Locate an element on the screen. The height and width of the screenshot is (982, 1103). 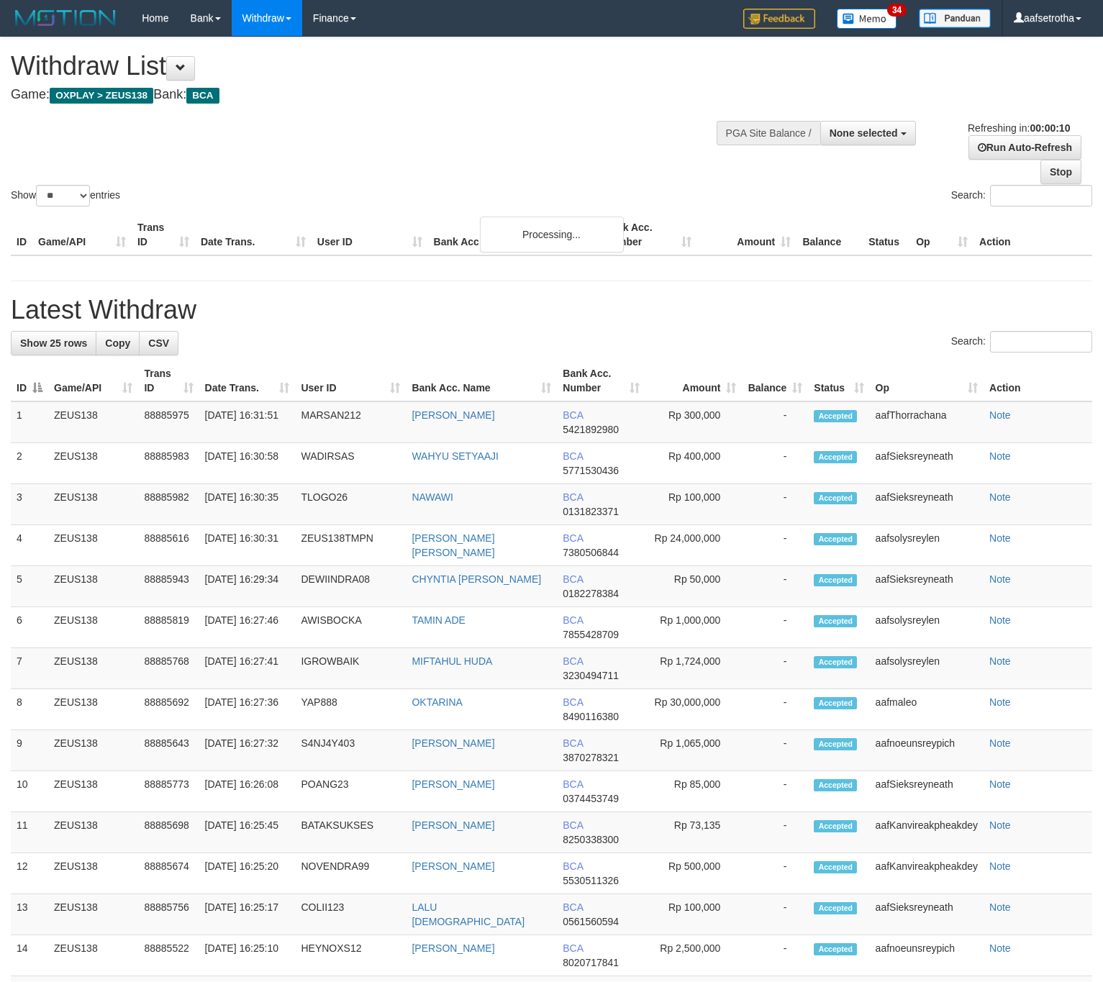
a: Run Auto-Refresh is located at coordinates (1025, 148).